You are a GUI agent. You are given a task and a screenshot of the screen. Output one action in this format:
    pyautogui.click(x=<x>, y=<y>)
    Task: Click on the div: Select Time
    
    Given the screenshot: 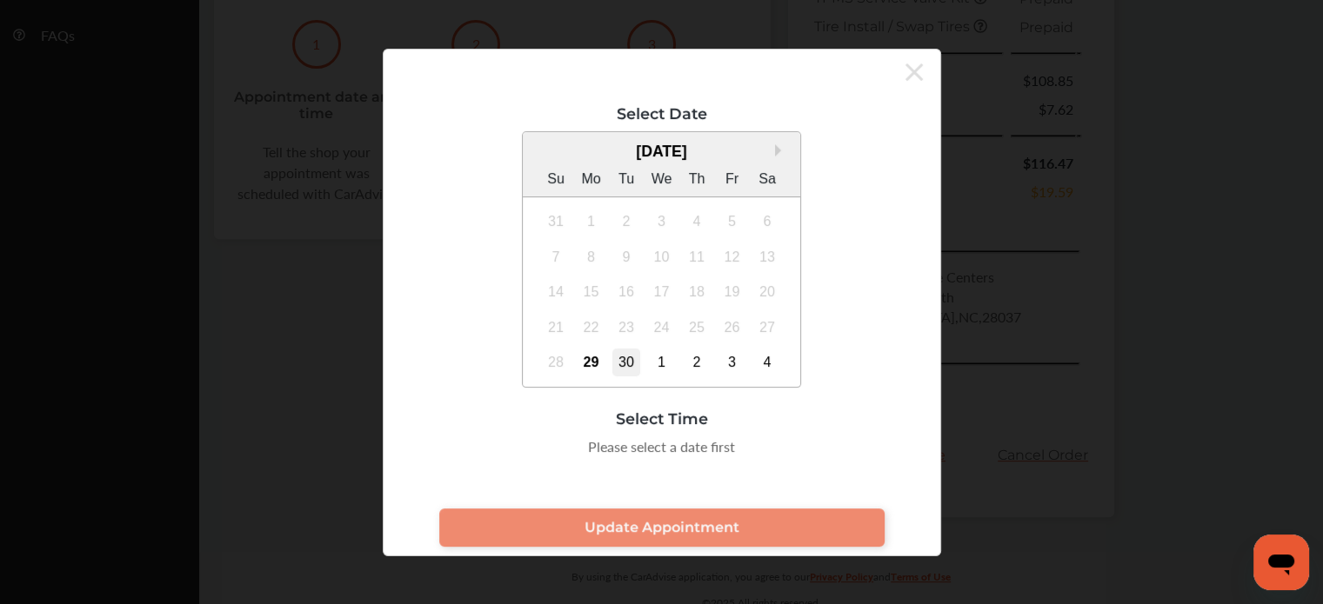 What is the action you would take?
    pyautogui.click(x=662, y=418)
    